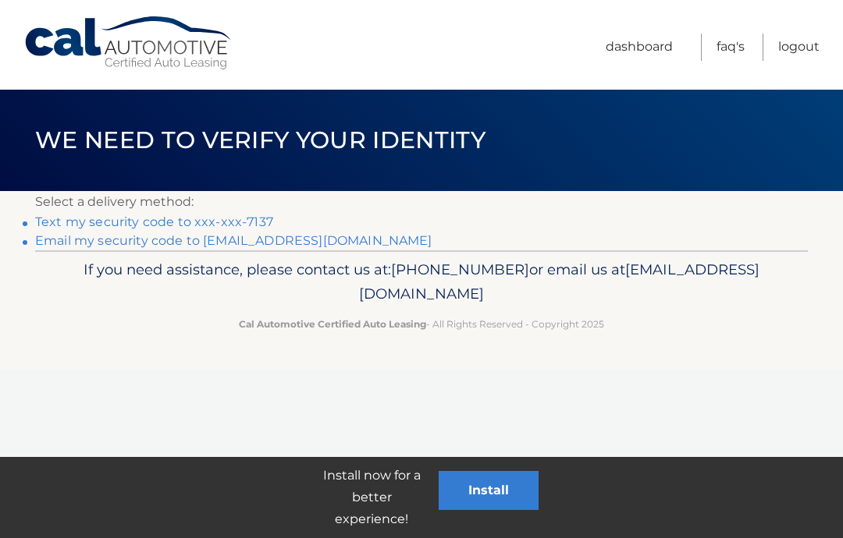  What do you see at coordinates (730, 47) in the screenshot?
I see `a: FAQ's` at bounding box center [730, 47].